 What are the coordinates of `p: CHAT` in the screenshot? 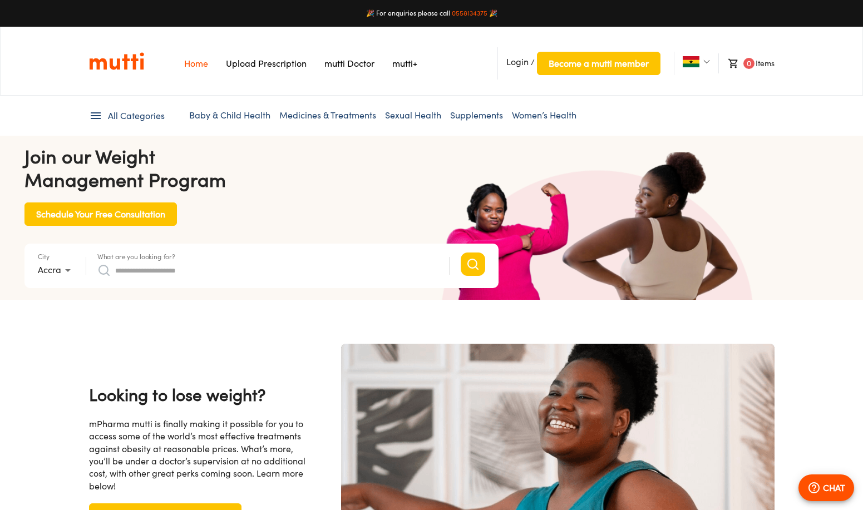 It's located at (834, 488).